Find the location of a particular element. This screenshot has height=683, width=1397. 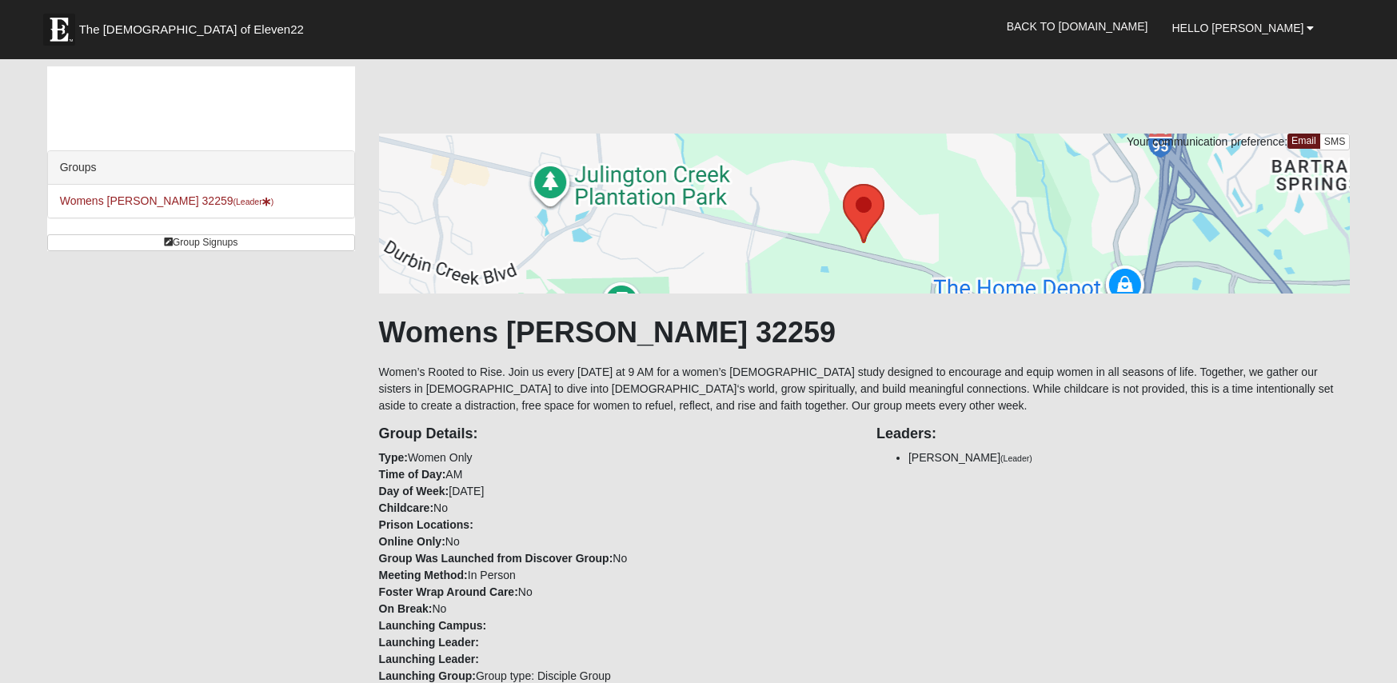

h4: Leaders: is located at coordinates (1113, 434).